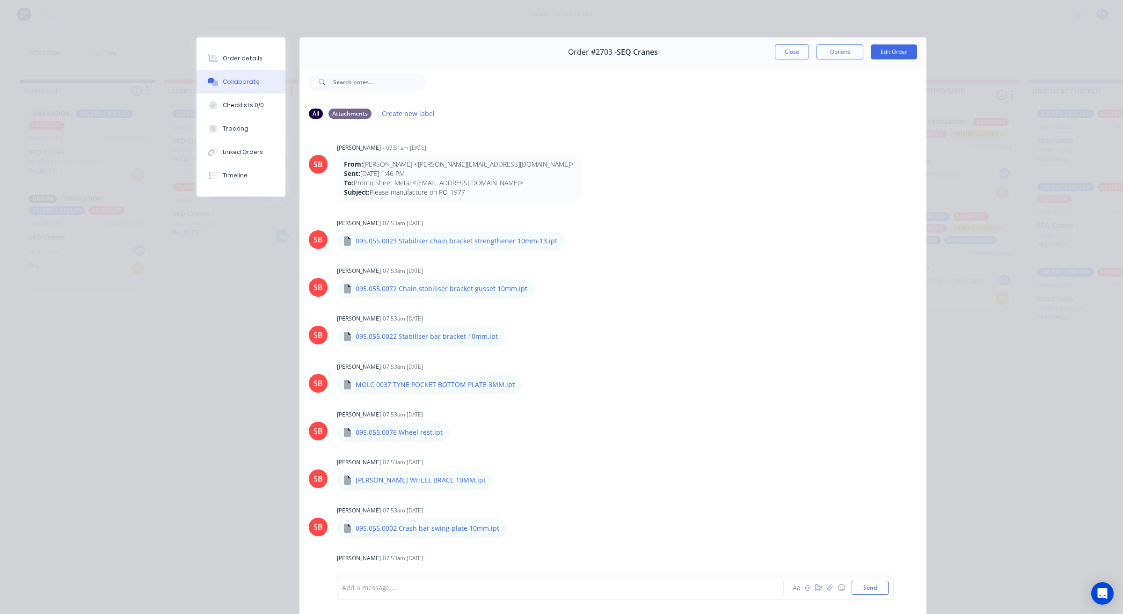 This screenshot has width=1123, height=614. Describe the element at coordinates (379, 82) in the screenshot. I see `input: Search notes...` at that location.